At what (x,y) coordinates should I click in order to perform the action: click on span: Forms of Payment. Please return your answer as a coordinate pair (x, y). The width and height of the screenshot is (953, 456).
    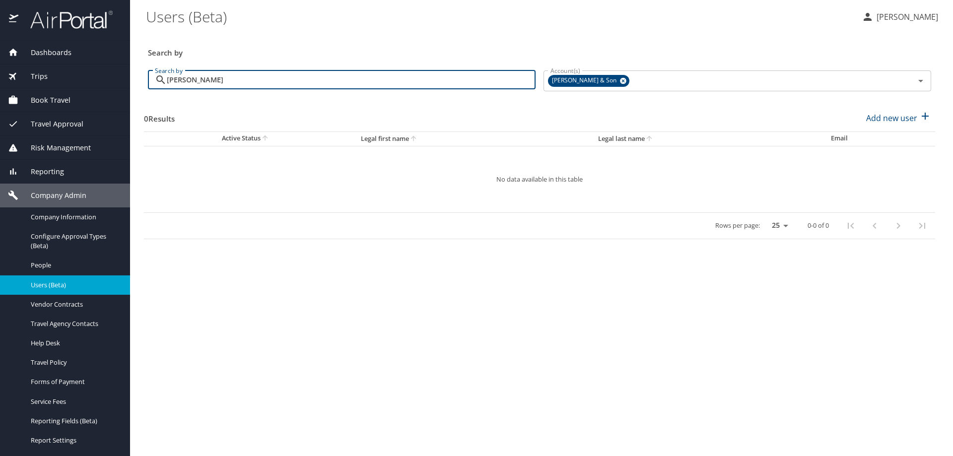
    Looking at the image, I should click on (74, 382).